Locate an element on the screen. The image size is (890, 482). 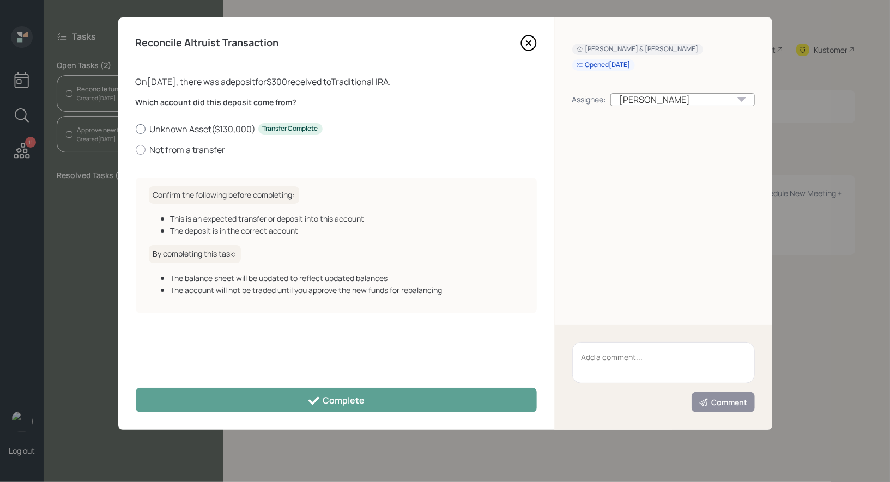
button: Comment is located at coordinates (723, 402).